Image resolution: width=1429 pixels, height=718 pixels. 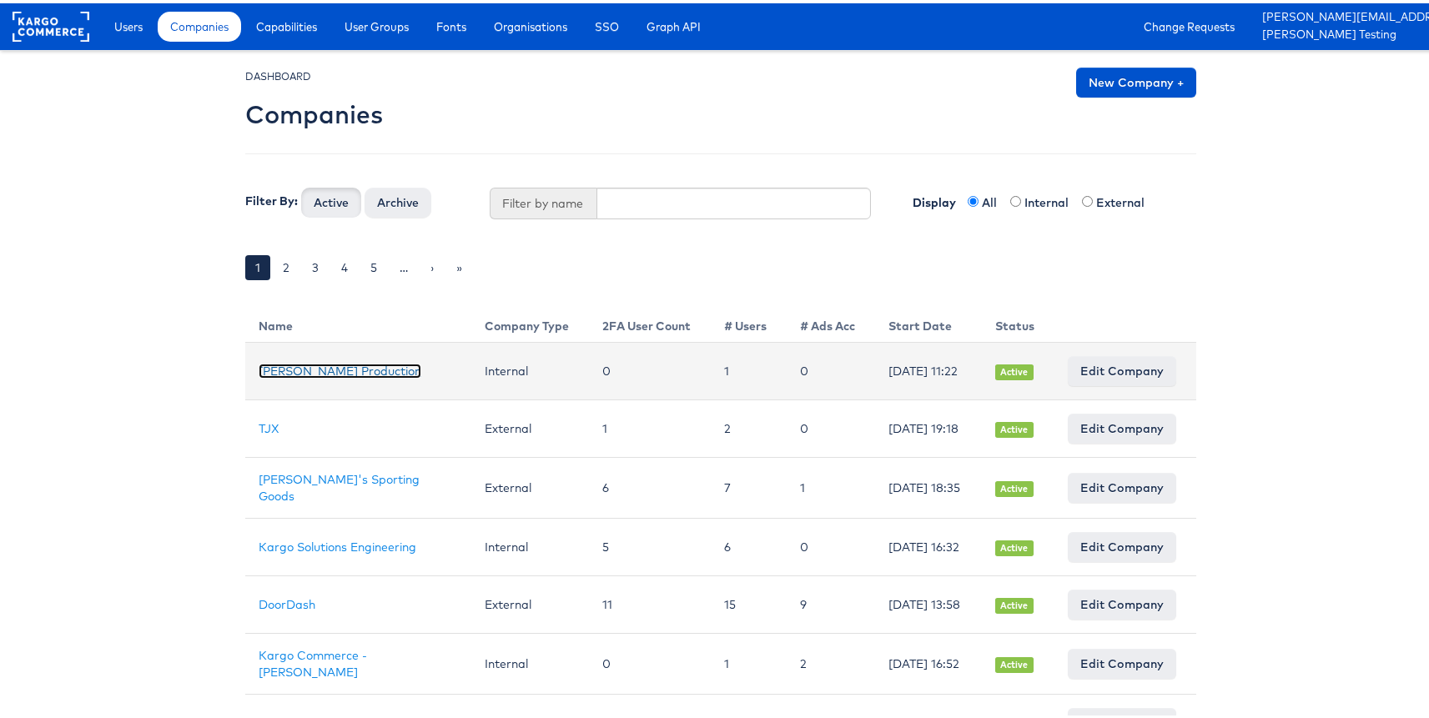 I want to click on td: 5, so click(x=650, y=544).